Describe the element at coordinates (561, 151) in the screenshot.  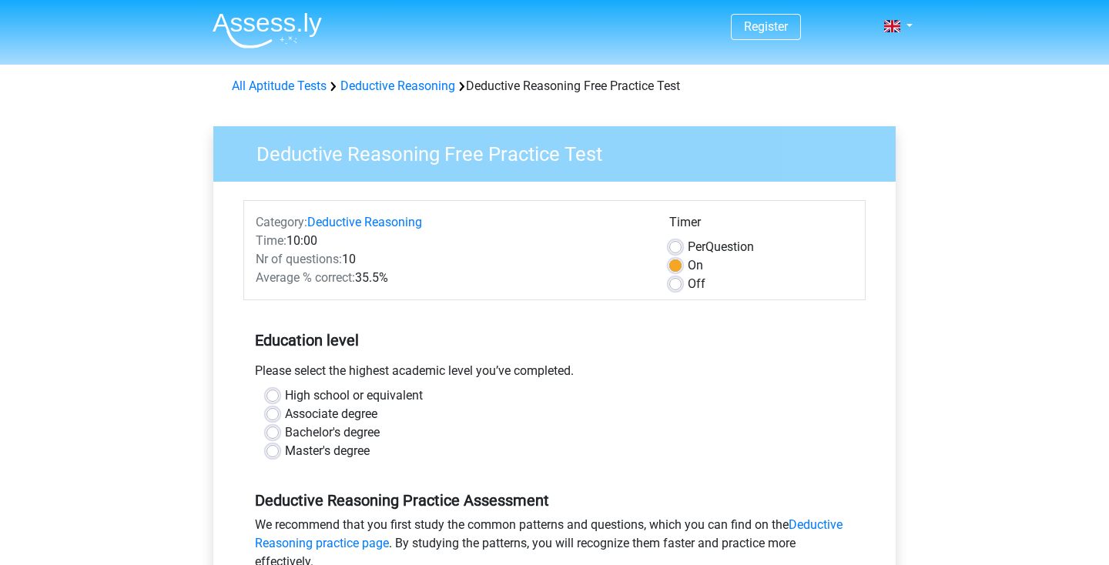
I see `h3: Deductive Reasoning Free Practice Test` at that location.